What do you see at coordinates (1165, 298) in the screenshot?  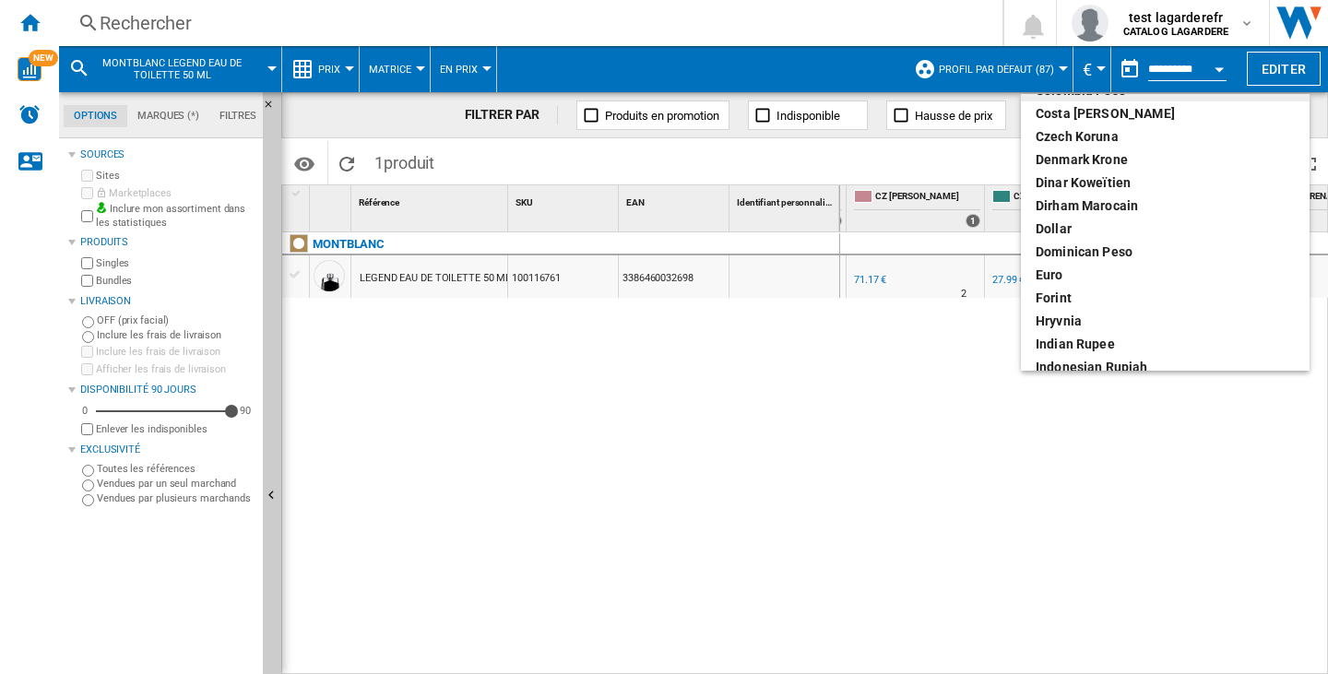 I see `div: Forint` at bounding box center [1165, 298].